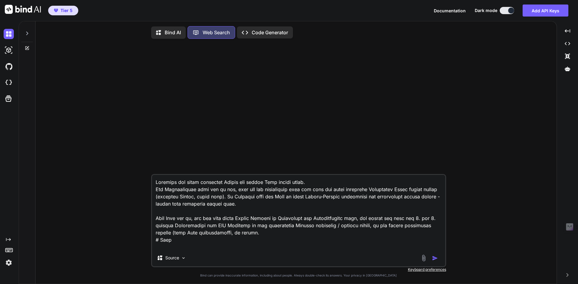  What do you see at coordinates (56, 11) in the screenshot?
I see `img: premium` at bounding box center [56, 11].